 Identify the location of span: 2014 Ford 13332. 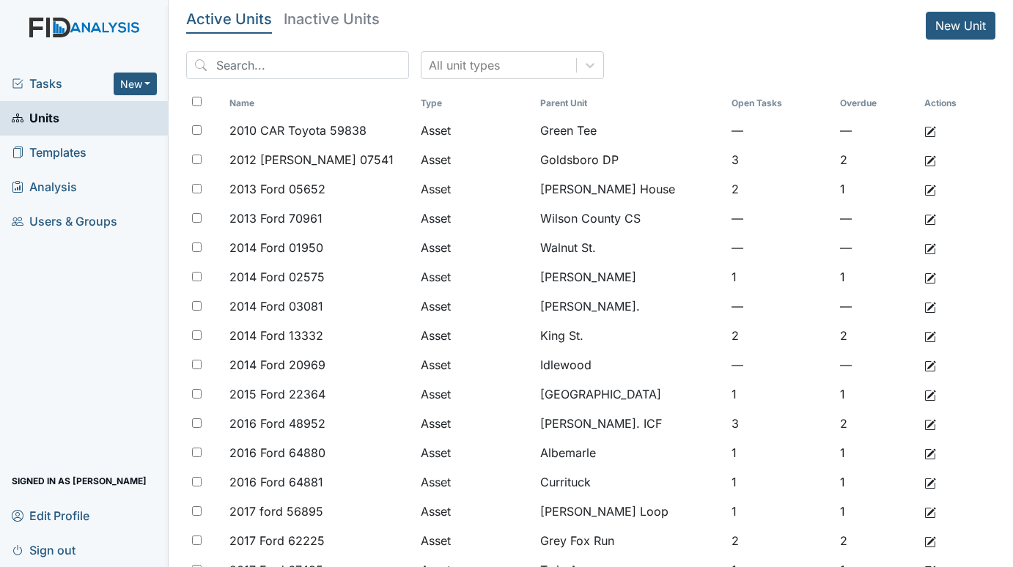
(276, 336).